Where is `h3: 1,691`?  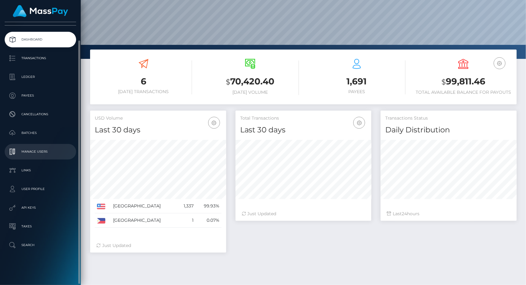 h3: 1,691 is located at coordinates (357, 81).